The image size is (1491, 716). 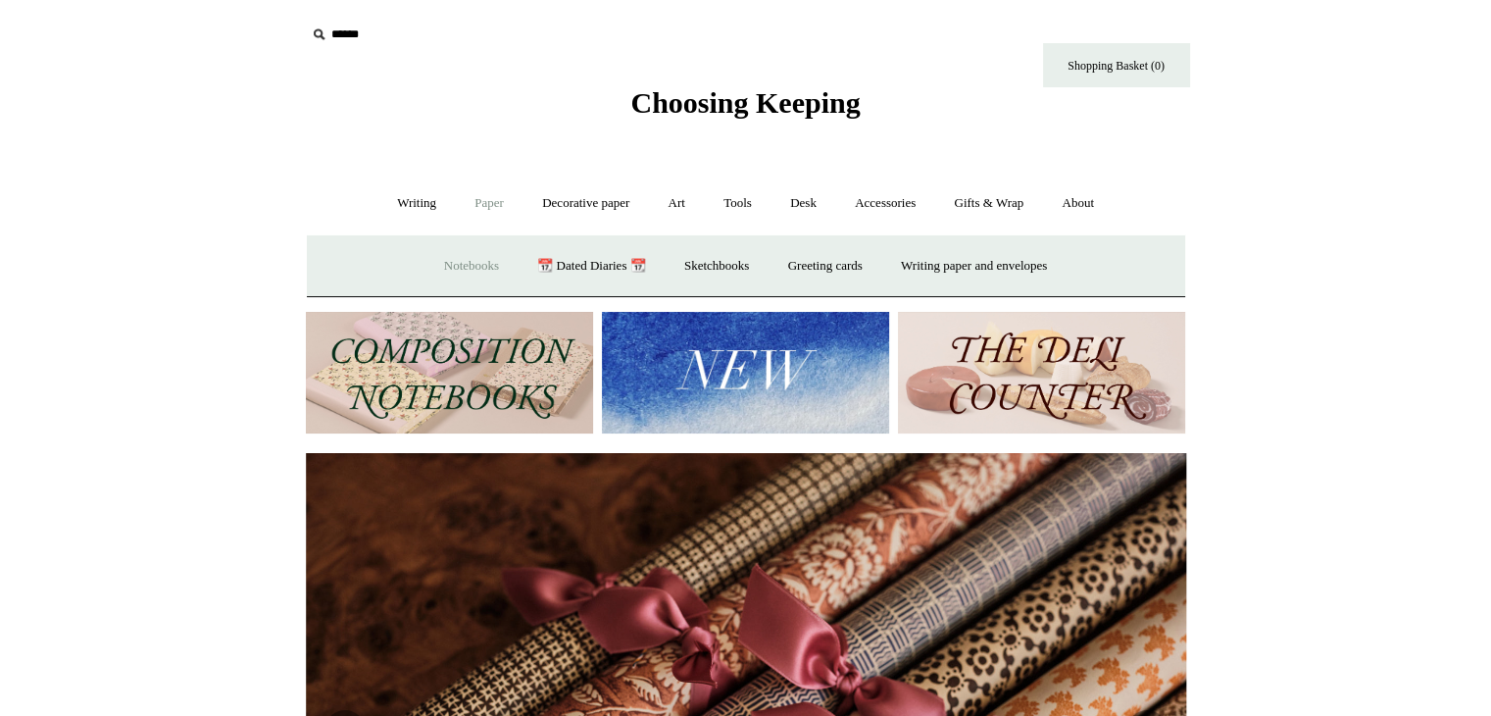 I want to click on a: Tools, so click(x=737, y=203).